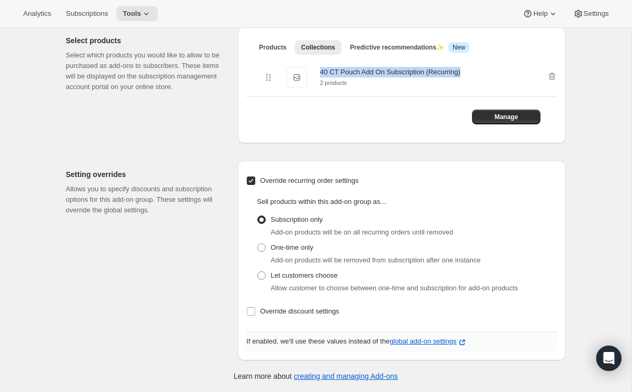 This screenshot has width=632, height=392. I want to click on button: Manage, so click(507, 117).